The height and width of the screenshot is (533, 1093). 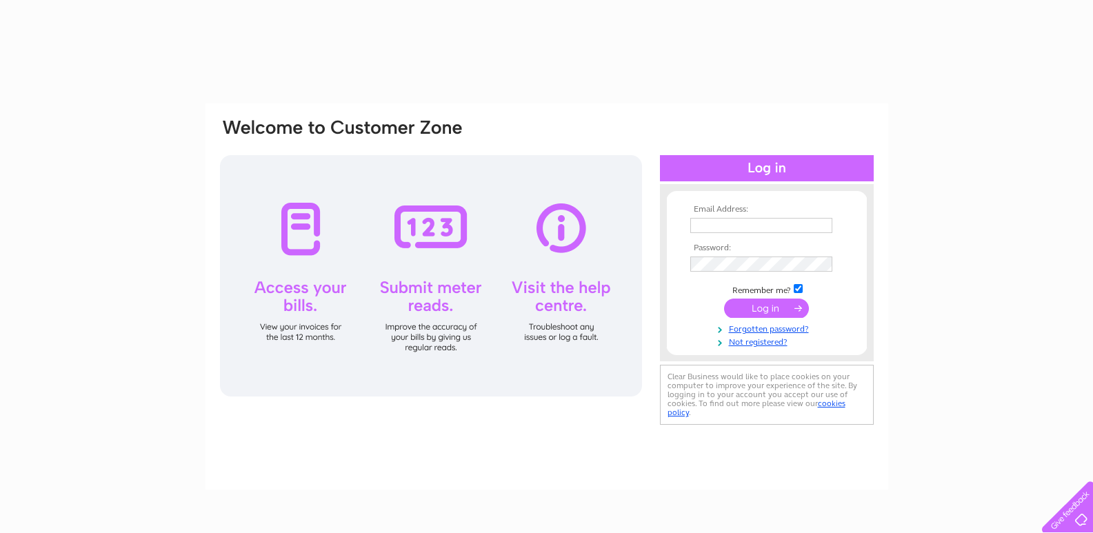 What do you see at coordinates (766, 308) in the screenshot?
I see `input: Submit` at bounding box center [766, 308].